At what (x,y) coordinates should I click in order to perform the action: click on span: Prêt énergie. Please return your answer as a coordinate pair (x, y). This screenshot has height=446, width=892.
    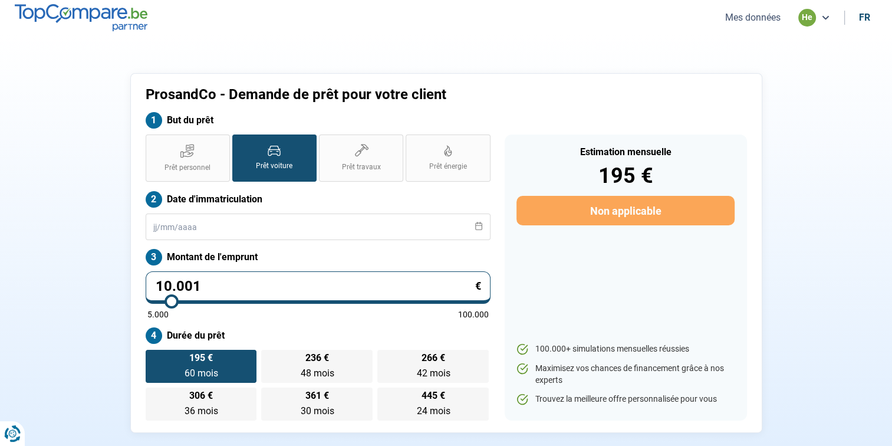
    Looking at the image, I should click on (448, 166).